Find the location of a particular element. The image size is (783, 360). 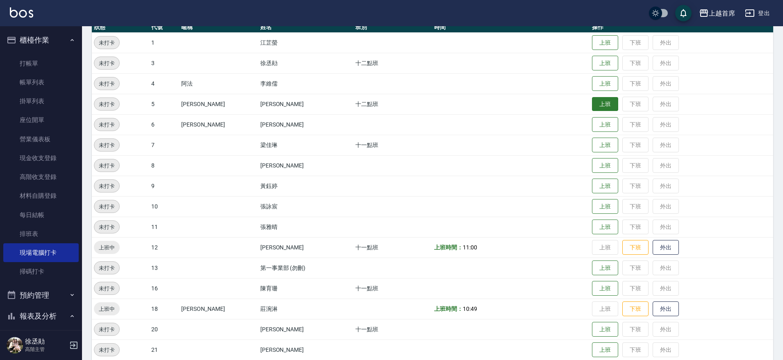

a: 打帳單 is located at coordinates (41, 64).